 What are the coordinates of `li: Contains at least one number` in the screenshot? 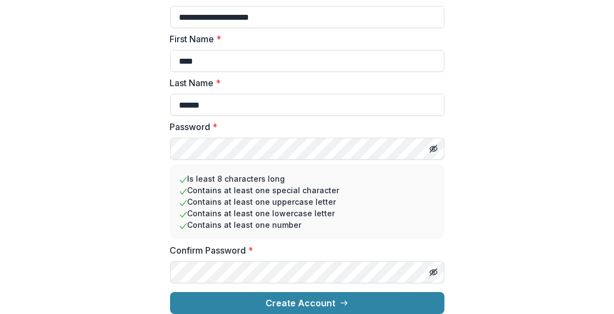 It's located at (307, 224).